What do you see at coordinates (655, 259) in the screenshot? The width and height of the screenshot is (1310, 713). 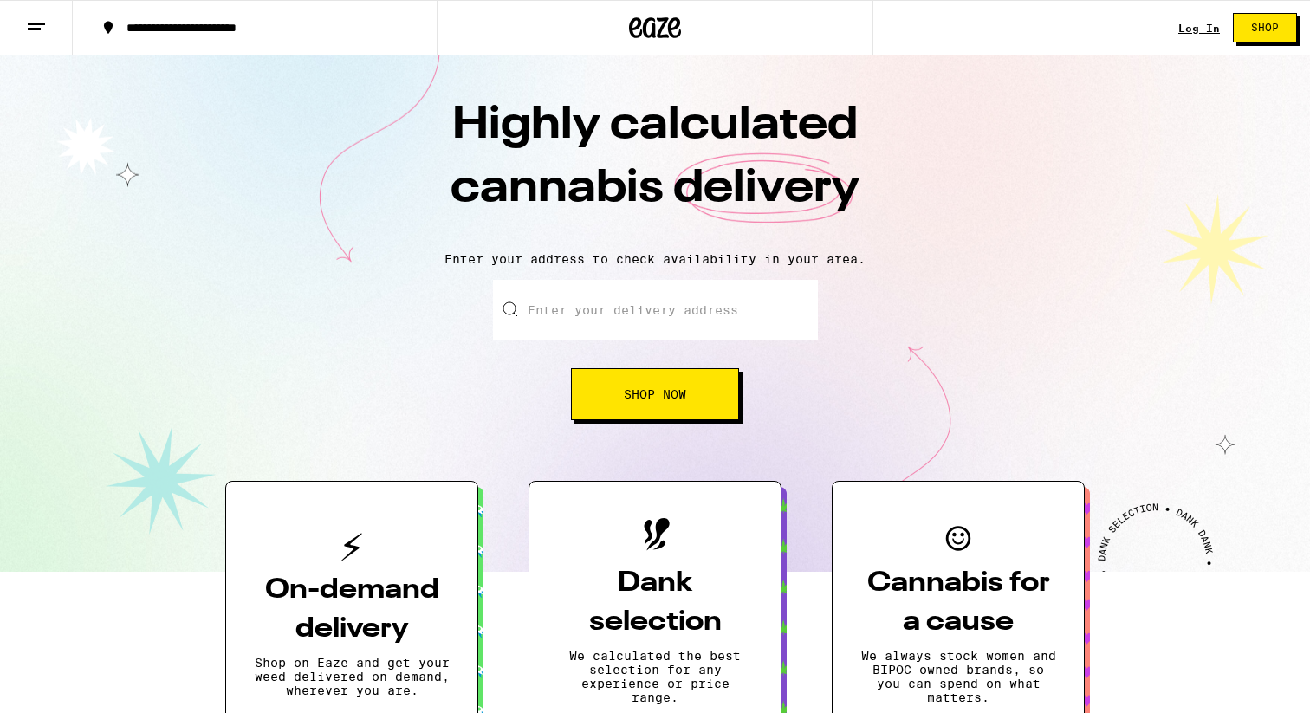 I see `p: Enter your address to check availability in your area.` at bounding box center [655, 259].